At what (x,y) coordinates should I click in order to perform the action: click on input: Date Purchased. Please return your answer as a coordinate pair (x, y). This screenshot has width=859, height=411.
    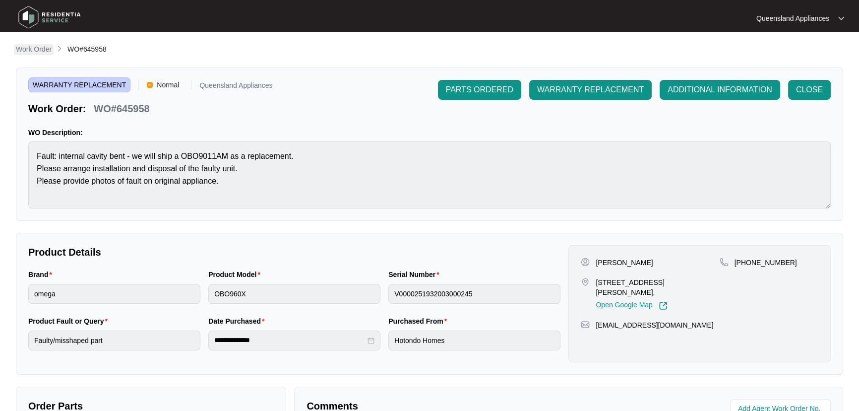
    Looking at the image, I should click on (290, 340).